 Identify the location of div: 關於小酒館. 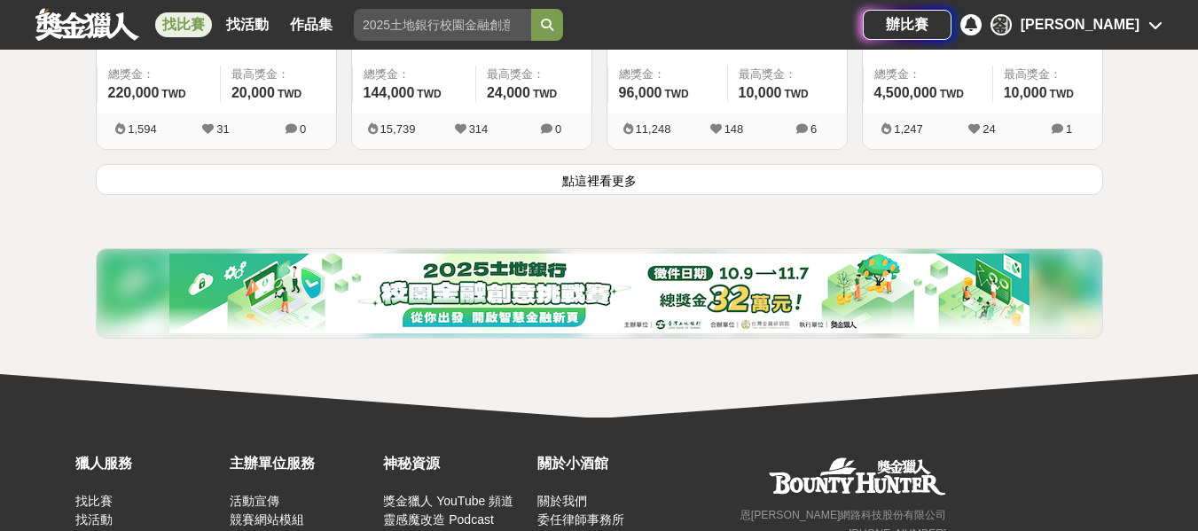
(610, 464).